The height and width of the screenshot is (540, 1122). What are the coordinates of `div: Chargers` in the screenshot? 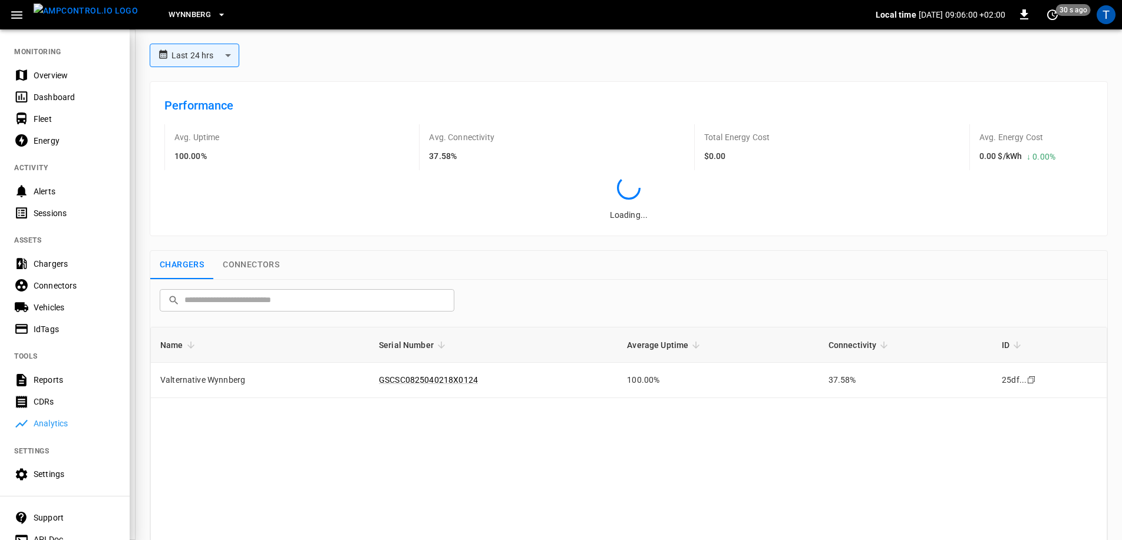 It's located at (74, 264).